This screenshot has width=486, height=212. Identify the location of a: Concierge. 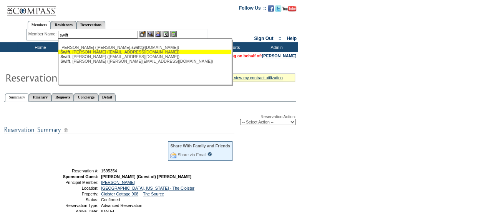
(86, 97).